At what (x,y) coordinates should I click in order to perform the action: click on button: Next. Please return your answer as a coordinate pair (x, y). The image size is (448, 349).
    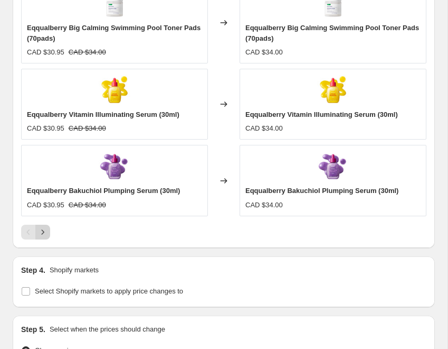
    Looking at the image, I should click on (43, 232).